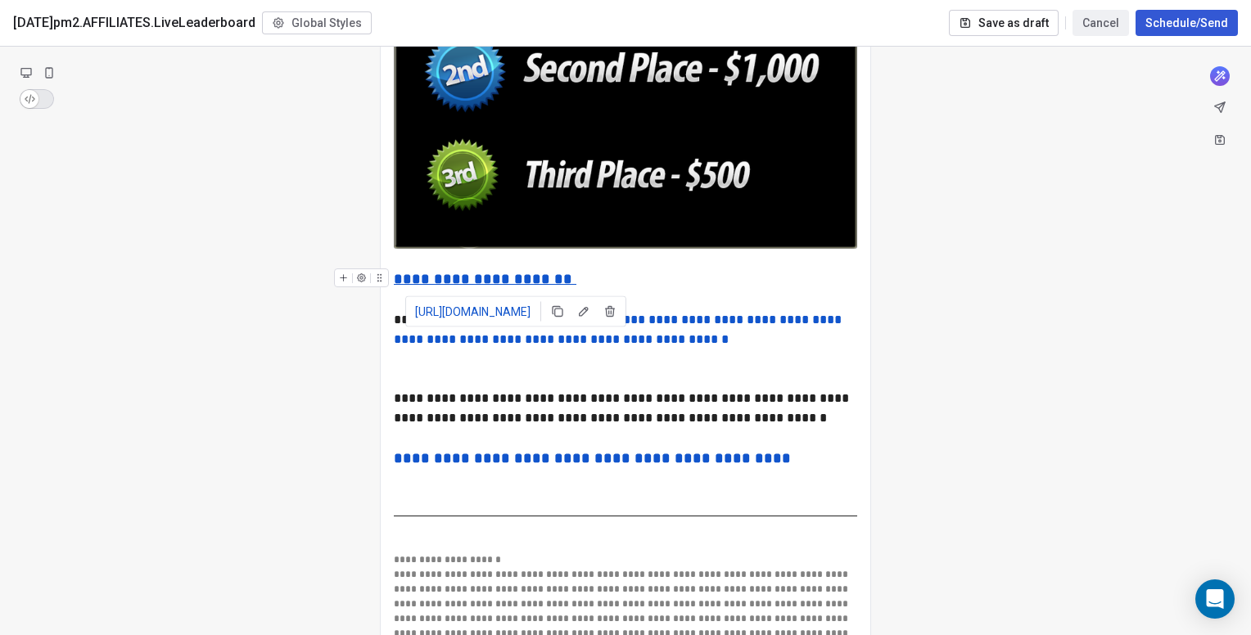 The height and width of the screenshot is (635, 1251). I want to click on button: Global Styles, so click(317, 23).